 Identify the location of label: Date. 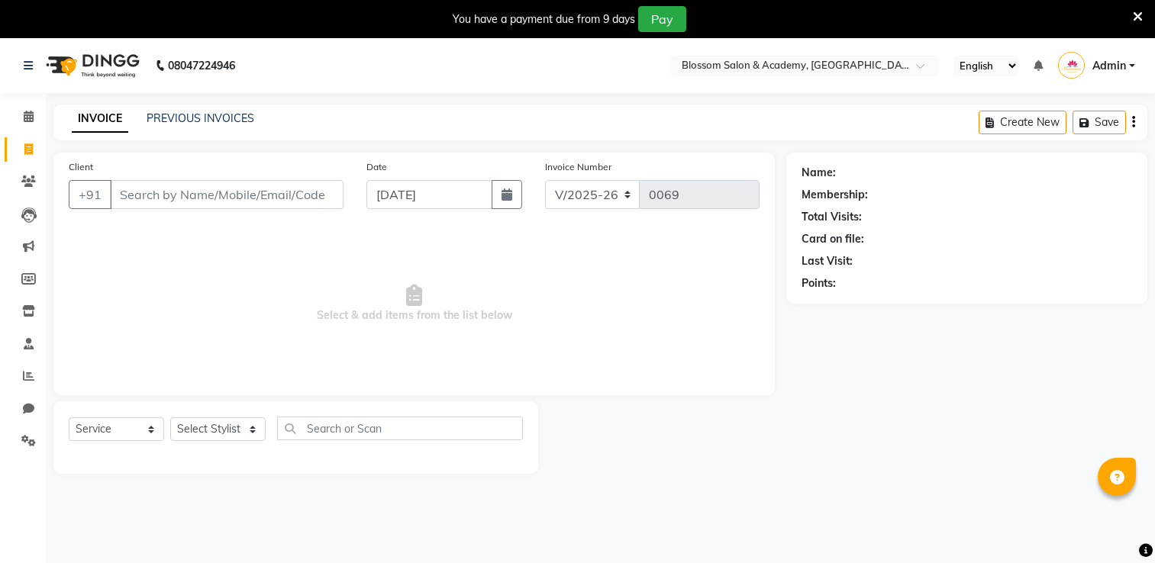
(376, 167).